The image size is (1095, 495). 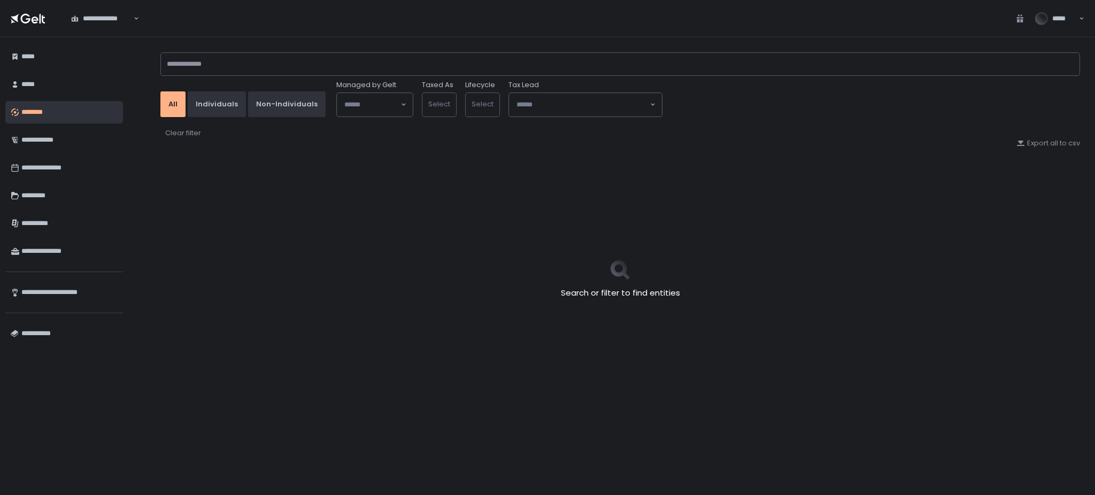 What do you see at coordinates (524, 85) in the screenshot?
I see `span: Tax Lead` at bounding box center [524, 85].